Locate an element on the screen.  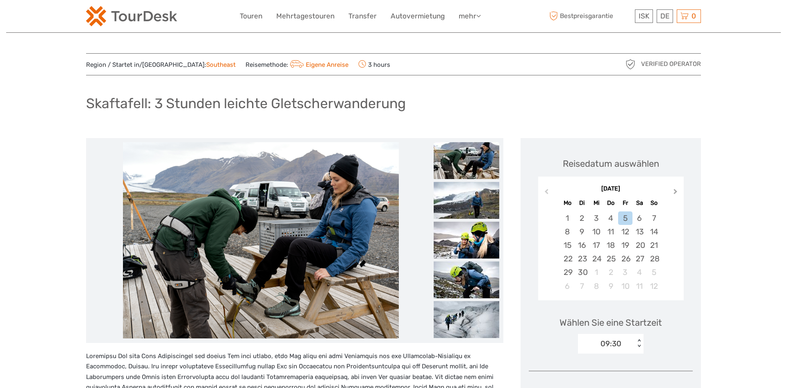
div: Choose Mittwoch, 3. Juni 2026 is located at coordinates (596, 218).